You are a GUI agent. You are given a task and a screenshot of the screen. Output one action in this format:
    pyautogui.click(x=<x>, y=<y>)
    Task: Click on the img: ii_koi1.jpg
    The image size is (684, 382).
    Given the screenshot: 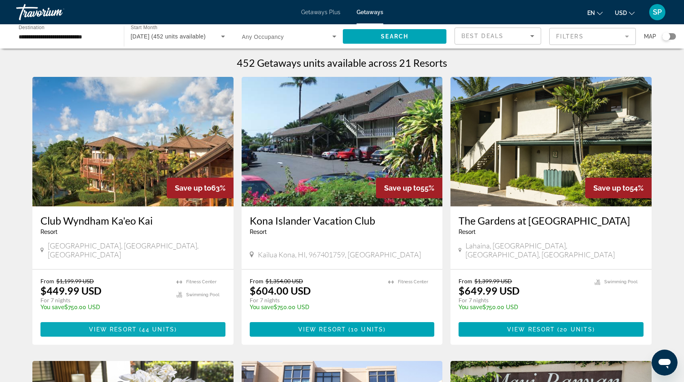 What is the action you would take?
    pyautogui.click(x=342, y=142)
    